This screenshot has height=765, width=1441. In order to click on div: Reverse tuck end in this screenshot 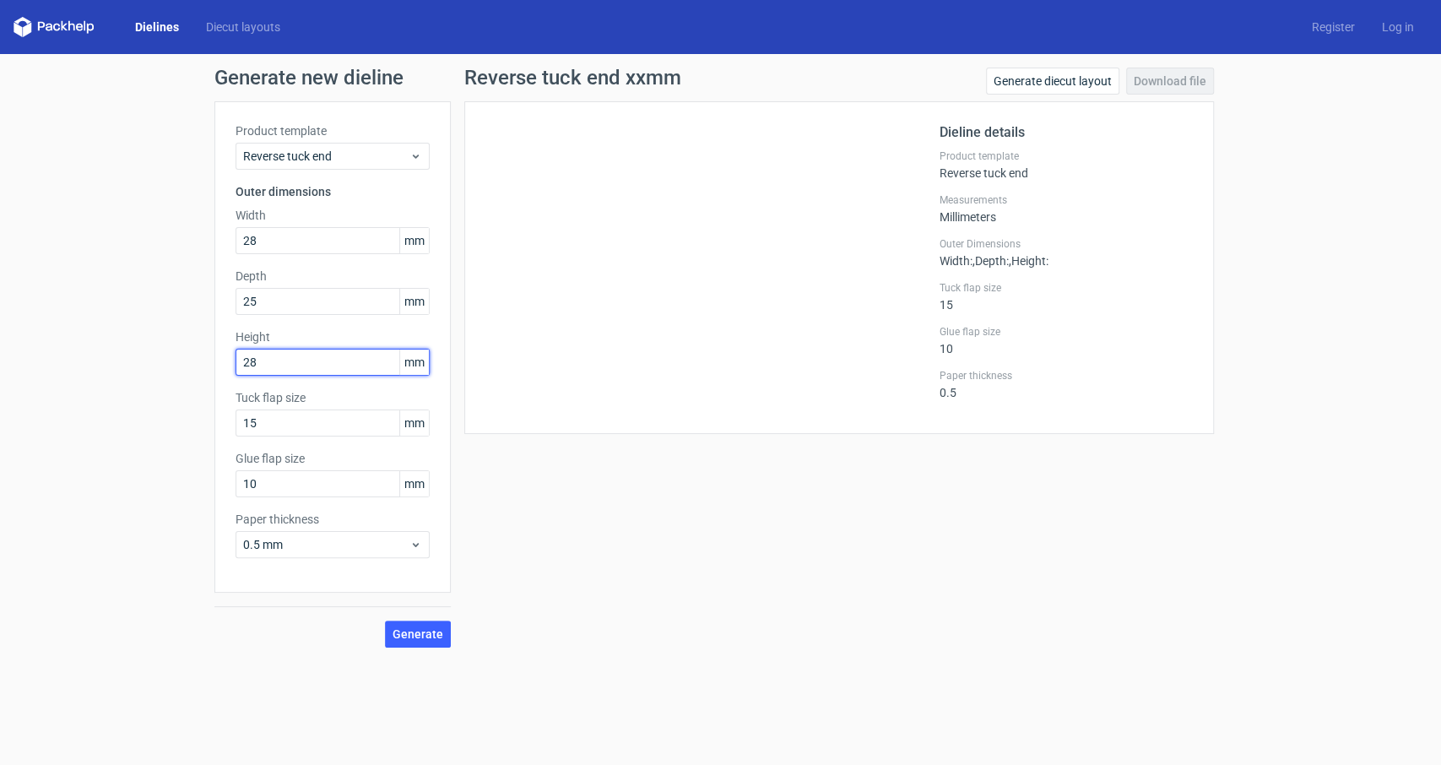, I will do `click(1066, 165)`.